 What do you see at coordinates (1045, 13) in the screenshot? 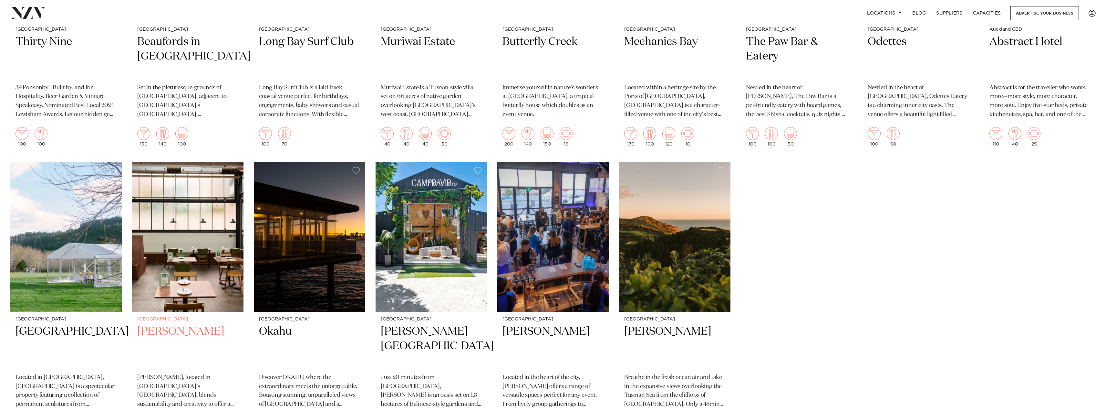
I see `a: Advertise your business` at bounding box center [1045, 13].